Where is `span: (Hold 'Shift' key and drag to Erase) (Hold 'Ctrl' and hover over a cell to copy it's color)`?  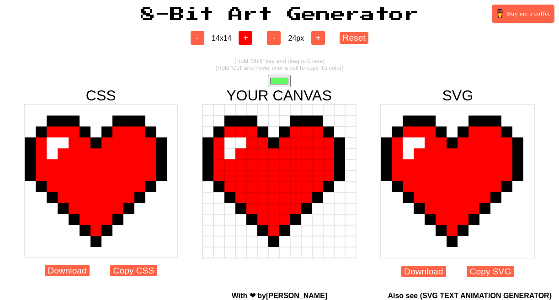 span: (Hold 'Shift' key and drag to Erase) (Hold 'Ctrl' and hover over a cell to copy it's color) is located at coordinates (279, 64).